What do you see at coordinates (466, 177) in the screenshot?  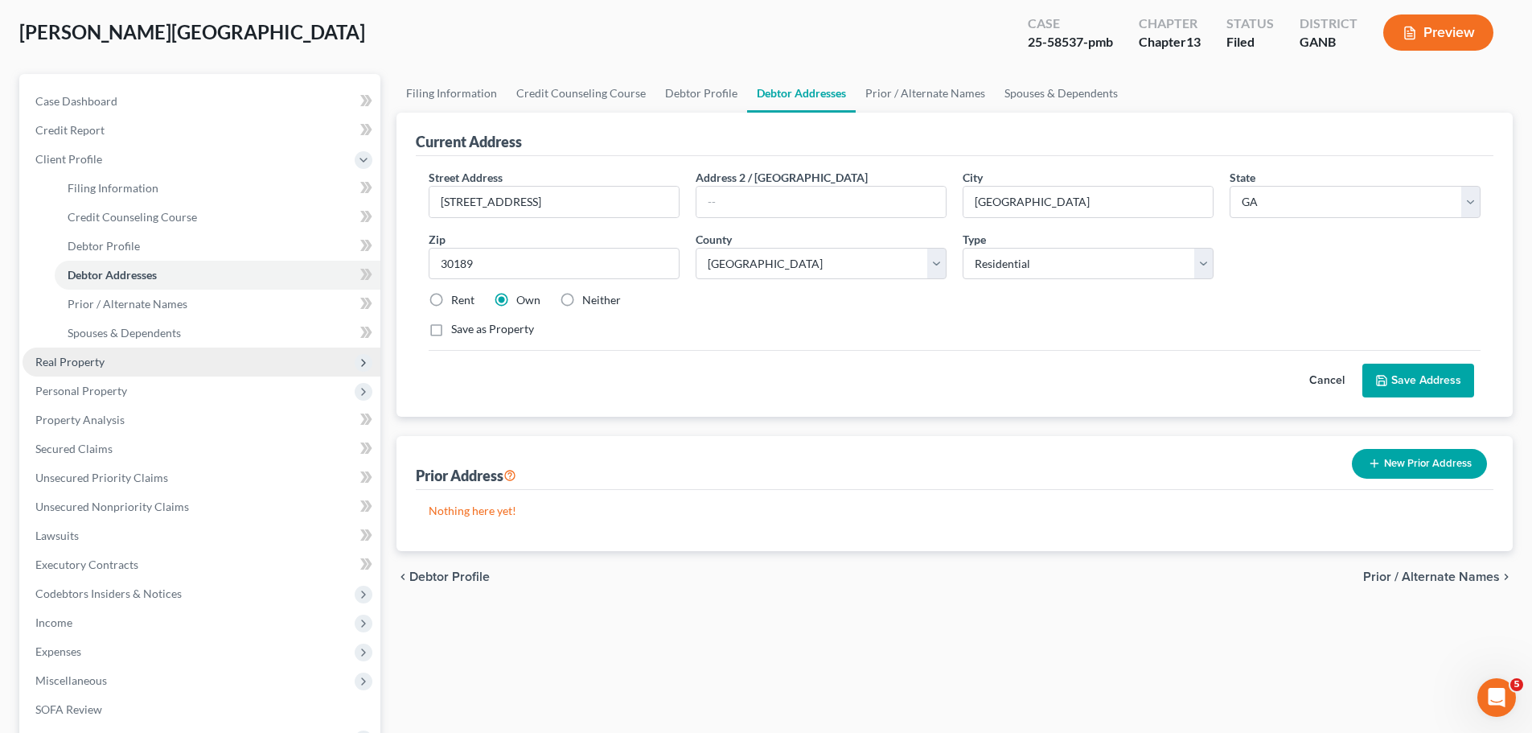 I see `span: Street Address` at bounding box center [466, 177].